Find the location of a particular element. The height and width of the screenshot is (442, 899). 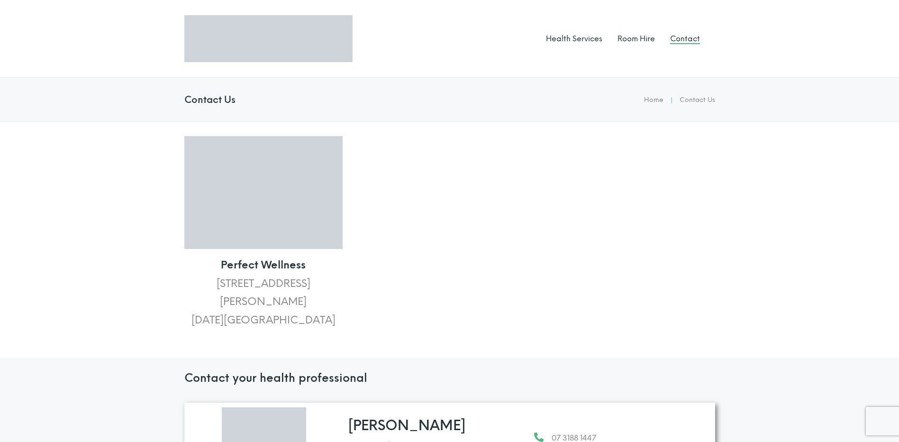

img: Perfect Wellness Outside is located at coordinates (264, 192).